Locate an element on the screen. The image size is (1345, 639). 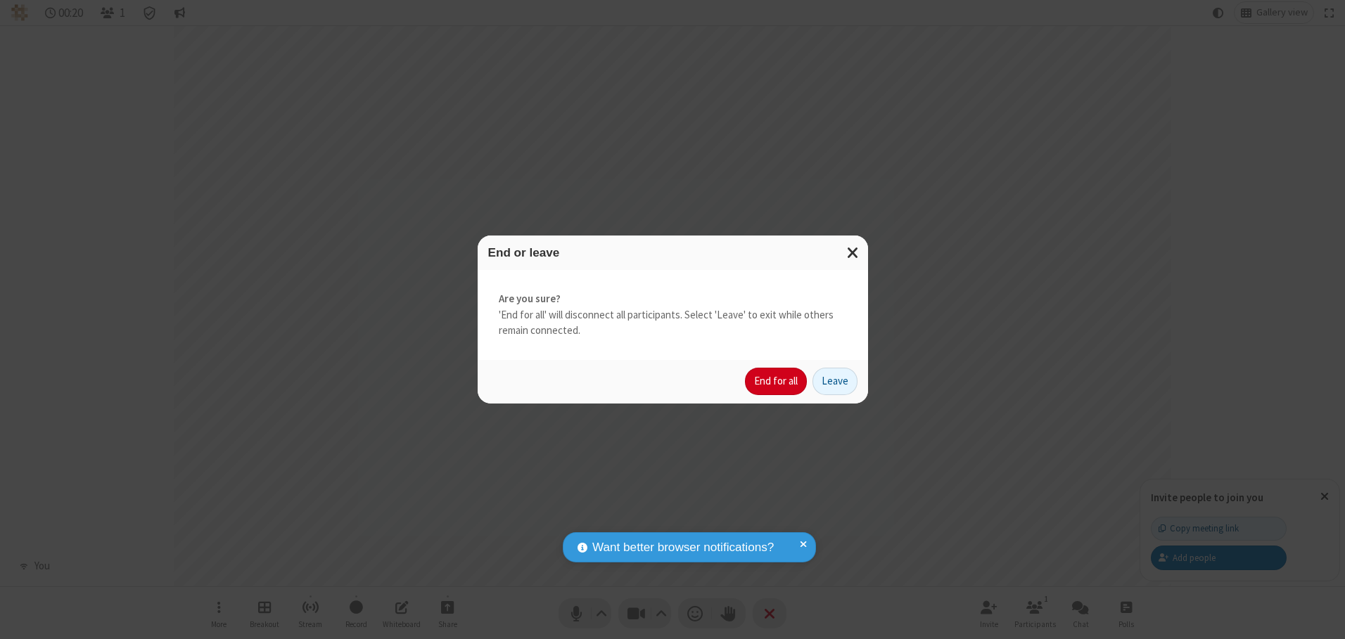
button: Leave is located at coordinates (835, 382).